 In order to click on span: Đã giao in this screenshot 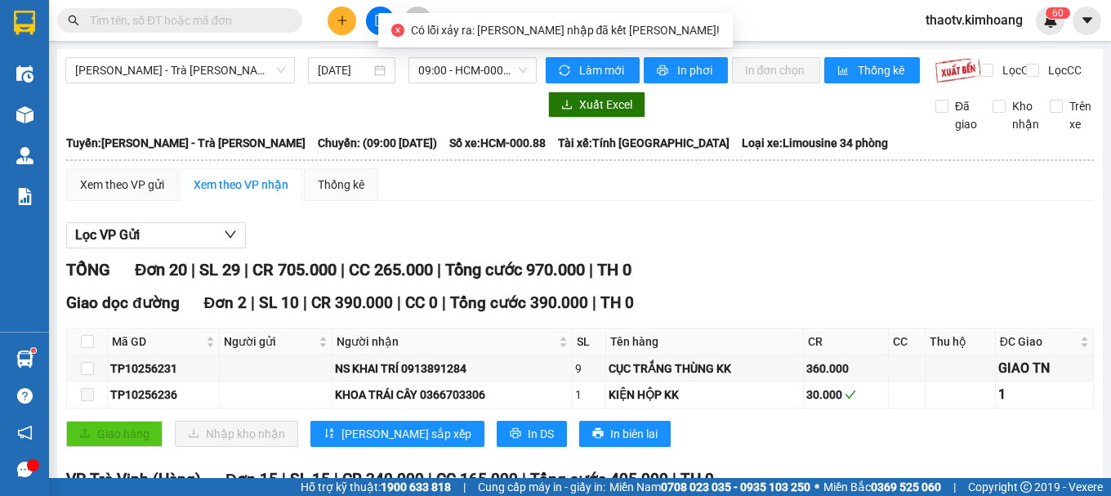, I will do `click(966, 115)`.